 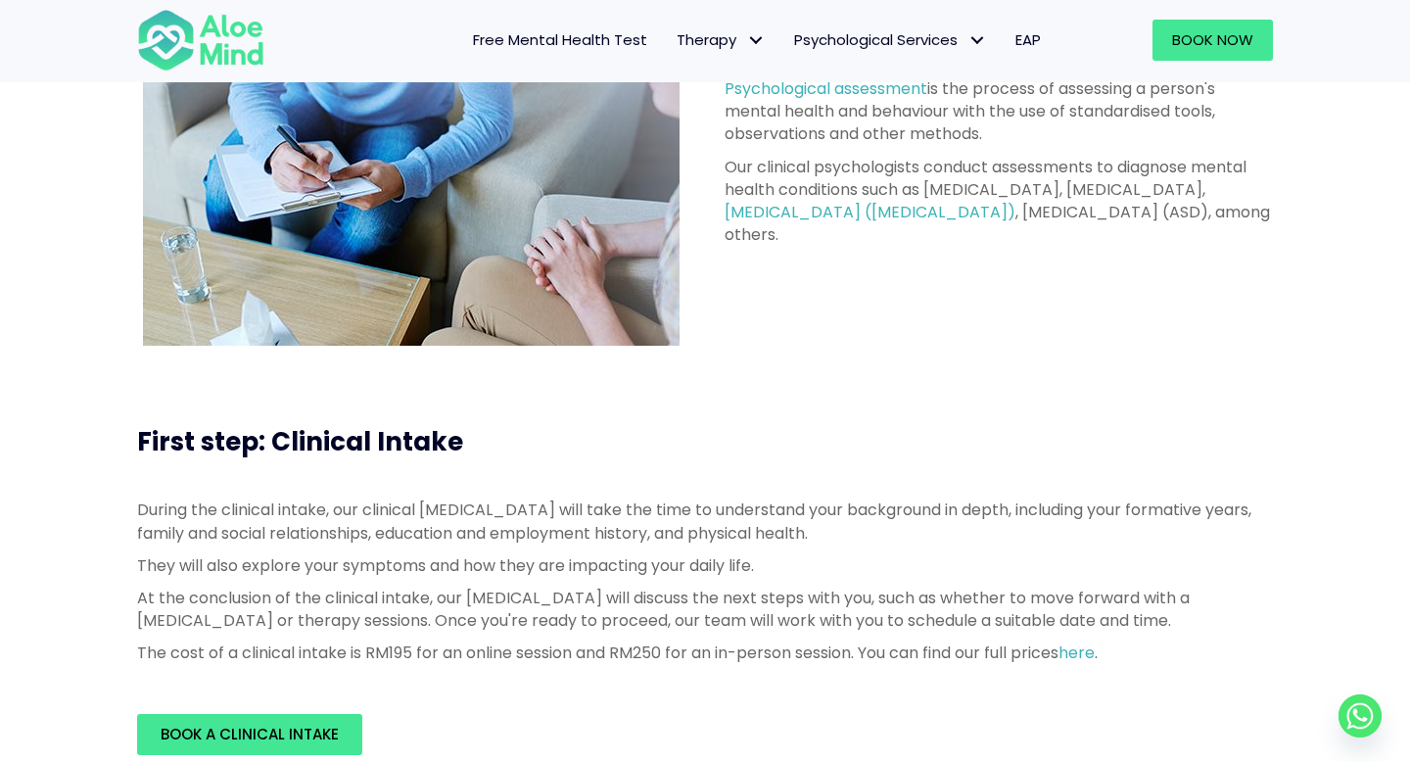 I want to click on a: TherapyTherapy: submenu, so click(x=721, y=40).